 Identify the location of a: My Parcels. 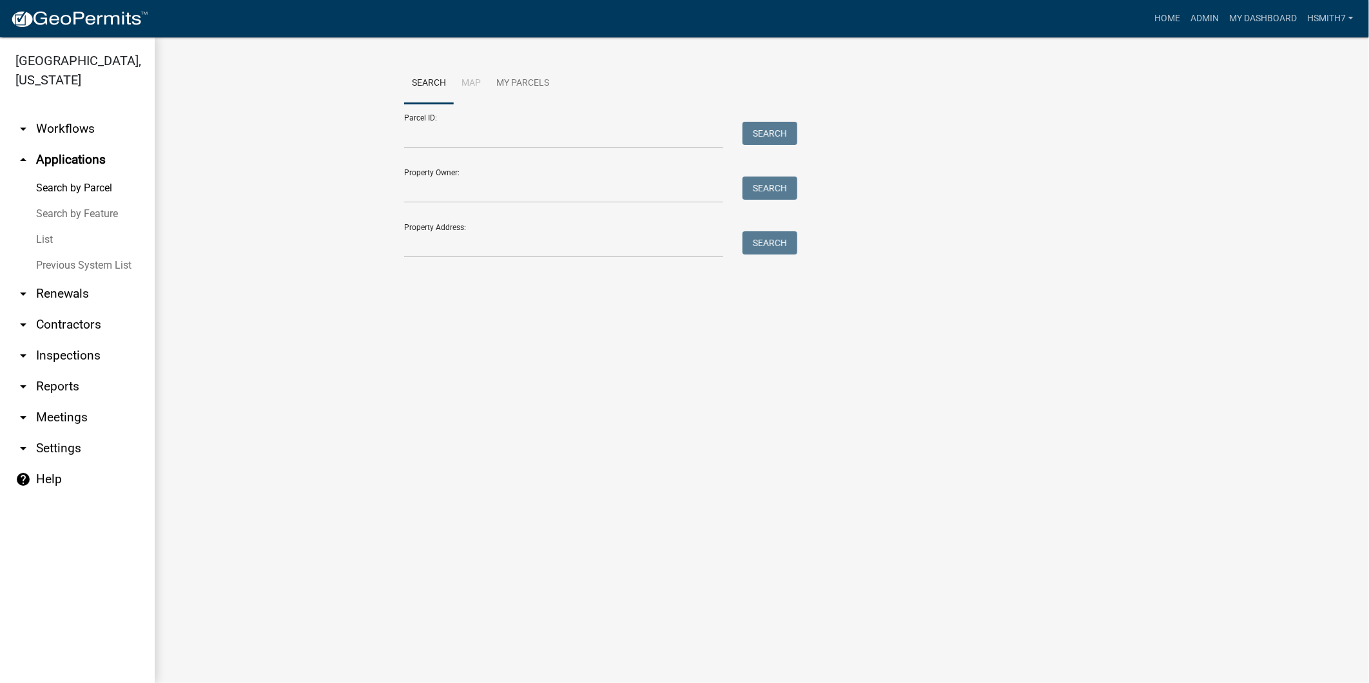
(523, 84).